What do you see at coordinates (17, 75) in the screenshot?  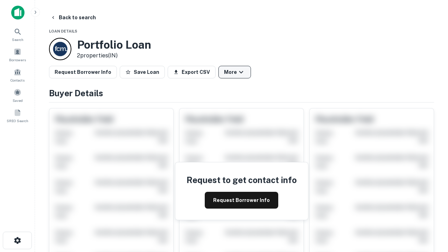 I see `div: Contacts` at bounding box center [17, 75].